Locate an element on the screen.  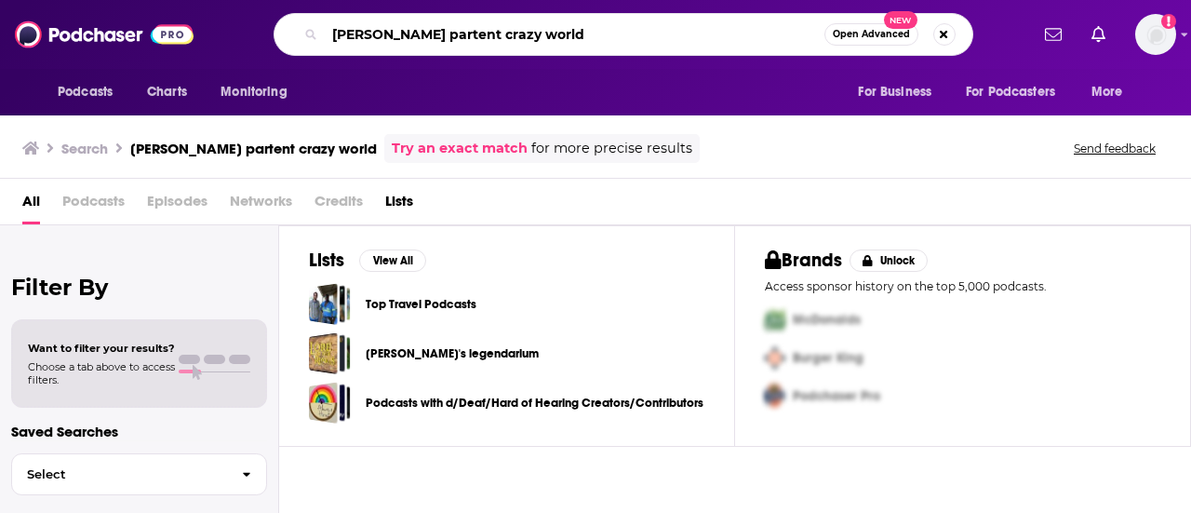
button: Unlock is located at coordinates (888, 261).